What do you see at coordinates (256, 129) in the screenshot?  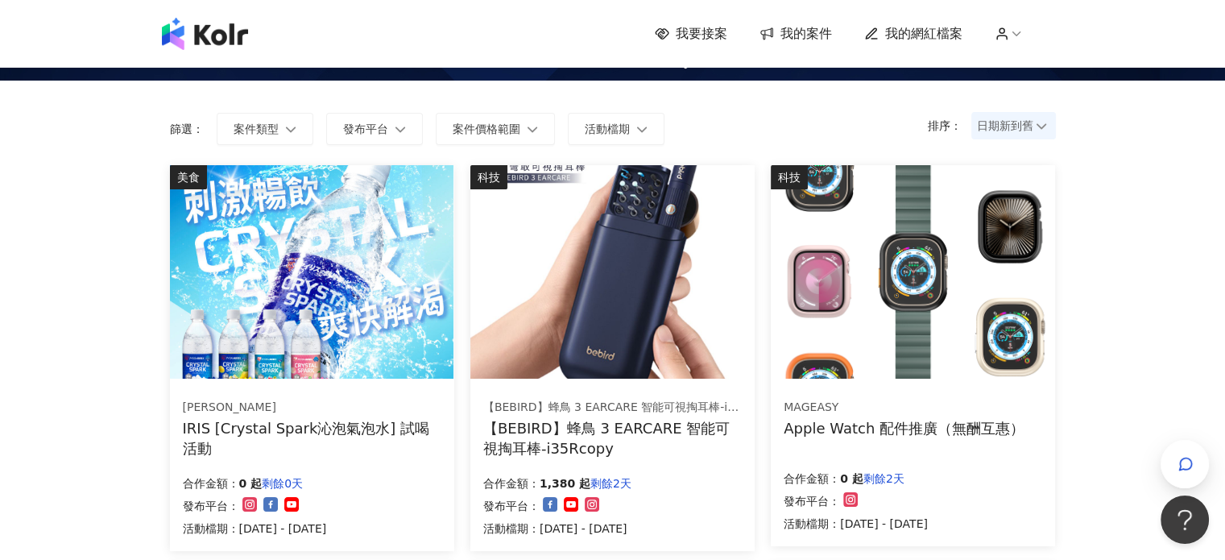 I see `span: 案件類型` at bounding box center [256, 129].